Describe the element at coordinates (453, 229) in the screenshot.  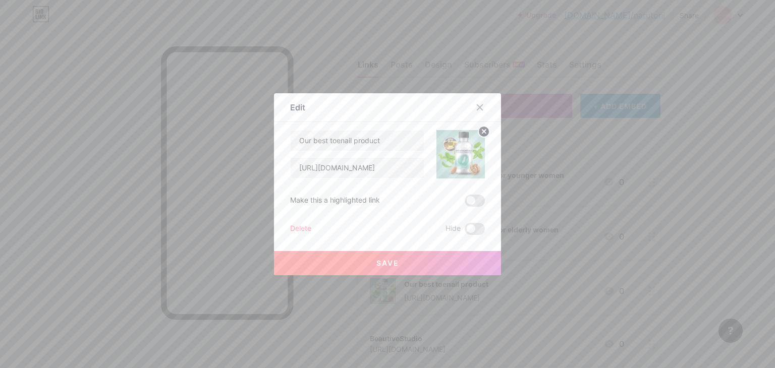
I see `span: Hide` at that location.